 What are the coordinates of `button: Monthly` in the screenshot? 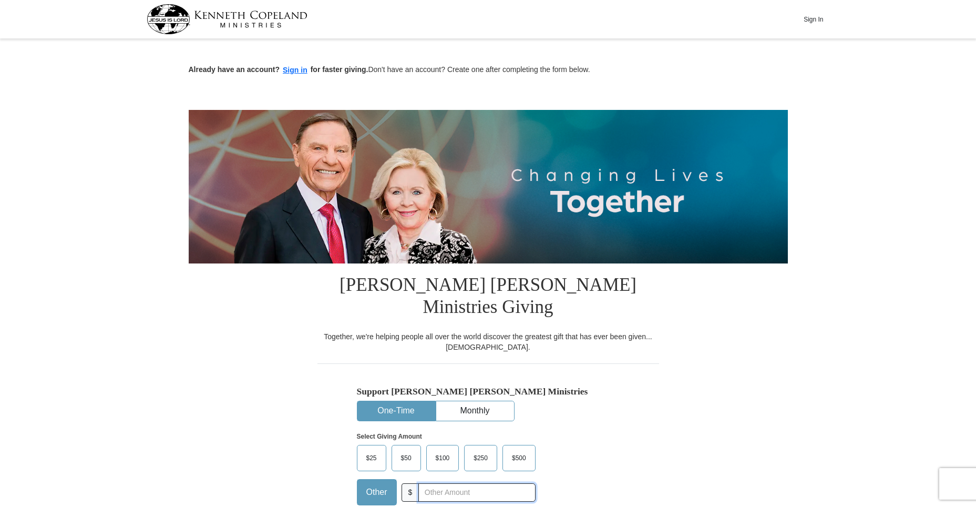 It's located at (475, 410).